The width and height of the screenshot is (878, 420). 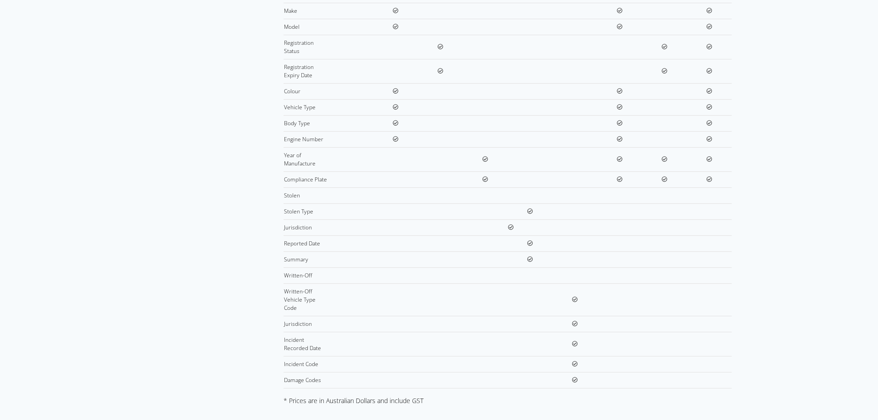 What do you see at coordinates (306, 243) in the screenshot?
I see `td: Reported Date` at bounding box center [306, 243].